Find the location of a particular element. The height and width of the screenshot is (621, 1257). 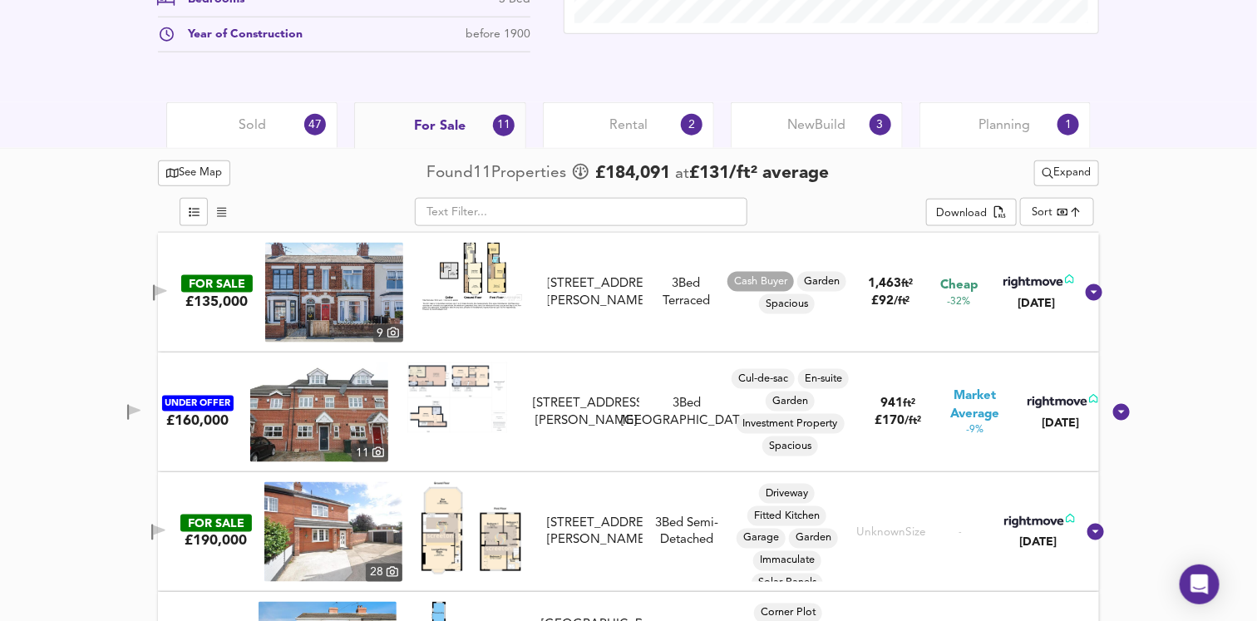

span: See Map is located at coordinates (194, 173).